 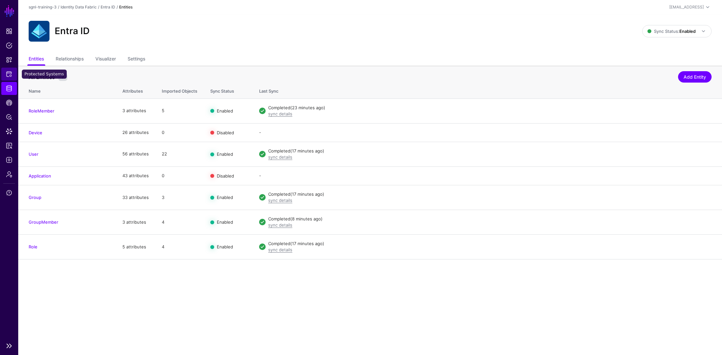 I want to click on td: 3, so click(x=179, y=198).